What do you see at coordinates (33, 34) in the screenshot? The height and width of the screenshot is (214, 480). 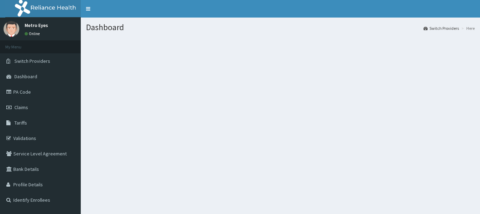 I see `a: Online` at bounding box center [33, 34].